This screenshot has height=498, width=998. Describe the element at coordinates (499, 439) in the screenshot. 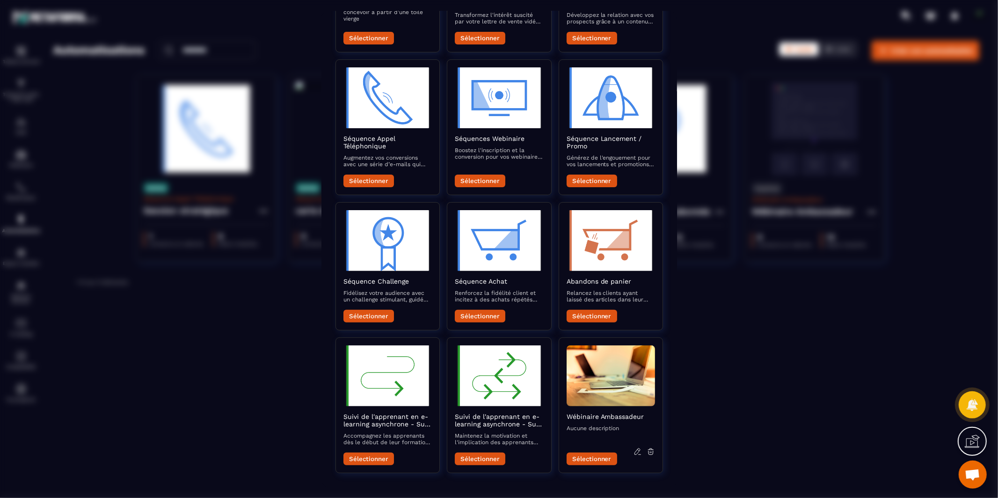

I see `p: Maintenez la motivation et l'implication des apprenants avec des e-mails réguliers pendant leur p...` at that location.